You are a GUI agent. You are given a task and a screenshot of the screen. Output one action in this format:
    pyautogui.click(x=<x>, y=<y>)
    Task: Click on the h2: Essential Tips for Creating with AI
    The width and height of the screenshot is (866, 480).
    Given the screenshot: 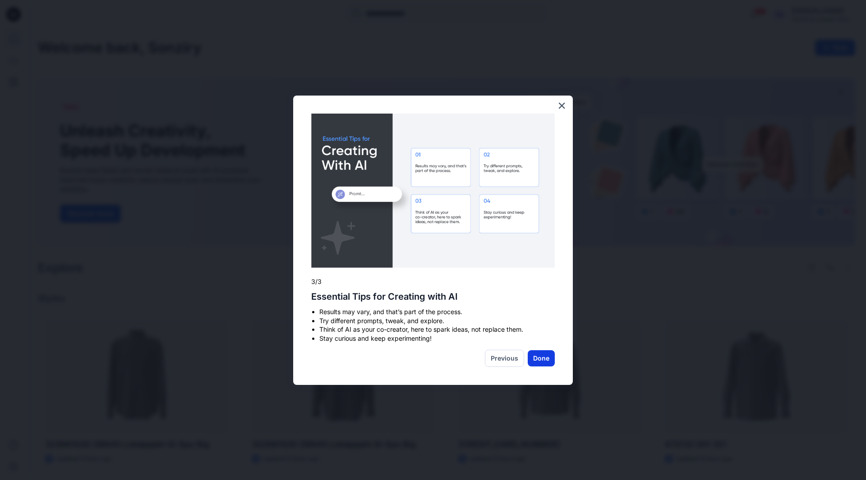 What is the action you would take?
    pyautogui.click(x=433, y=297)
    